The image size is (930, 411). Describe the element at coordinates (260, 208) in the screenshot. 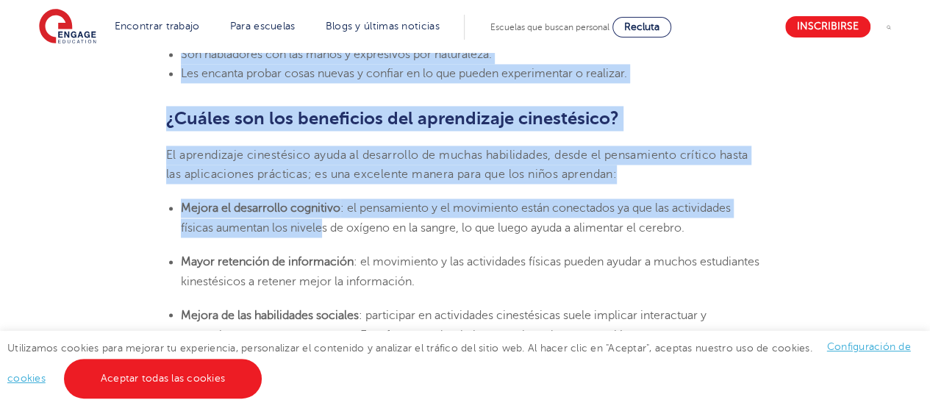

I see `font: Mejora el desarrollo cognitivo` at that location.